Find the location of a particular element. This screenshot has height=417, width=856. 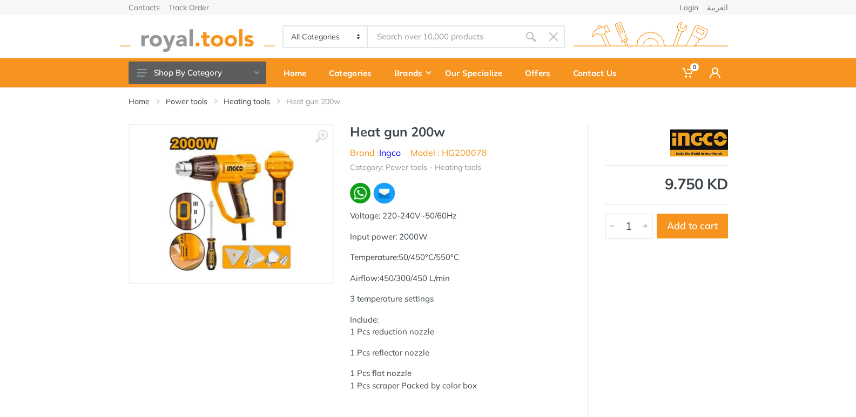

a: Ingco is located at coordinates (390, 153).